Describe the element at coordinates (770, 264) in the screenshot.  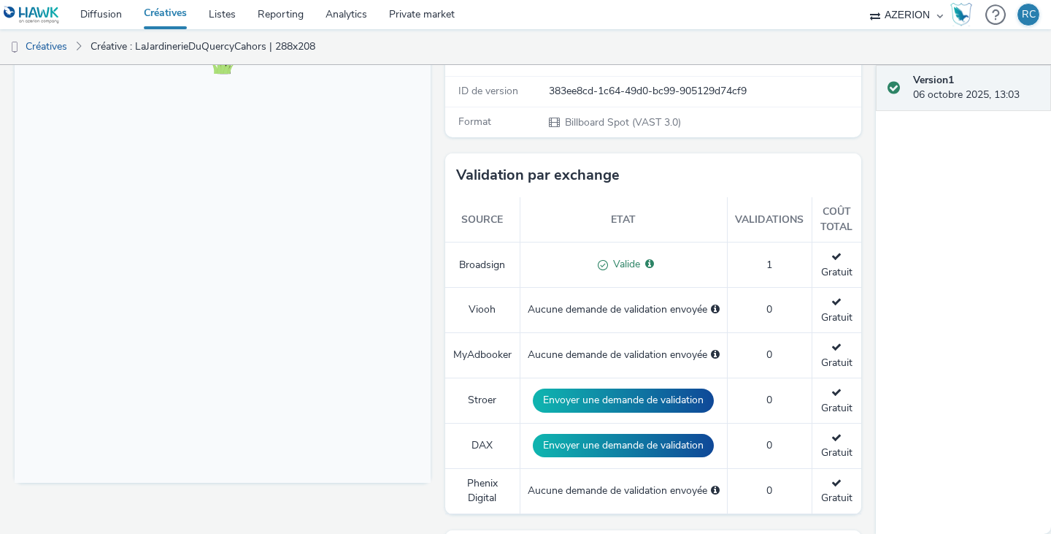
I see `span: 1` at that location.